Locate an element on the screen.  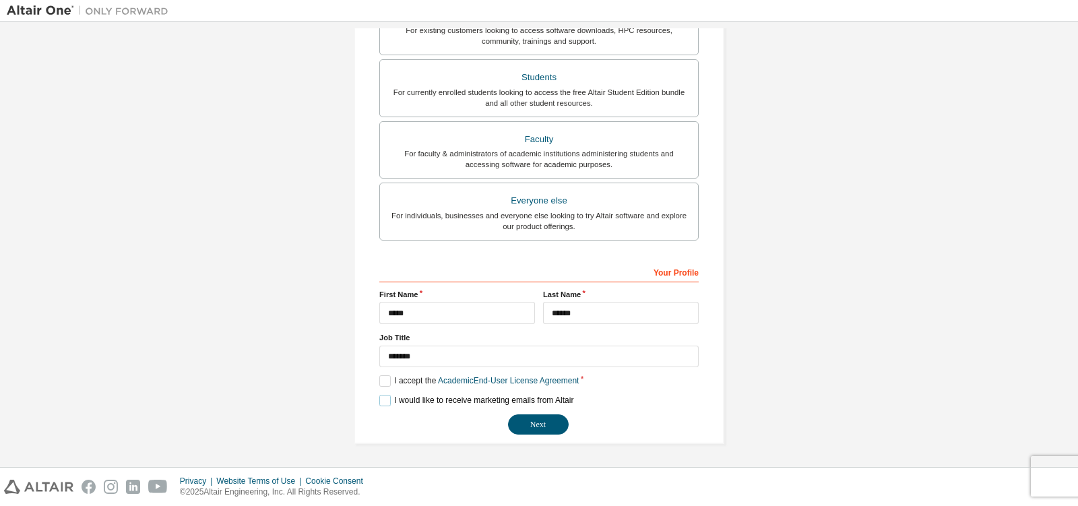
div: Everyone else is located at coordinates (539, 201).